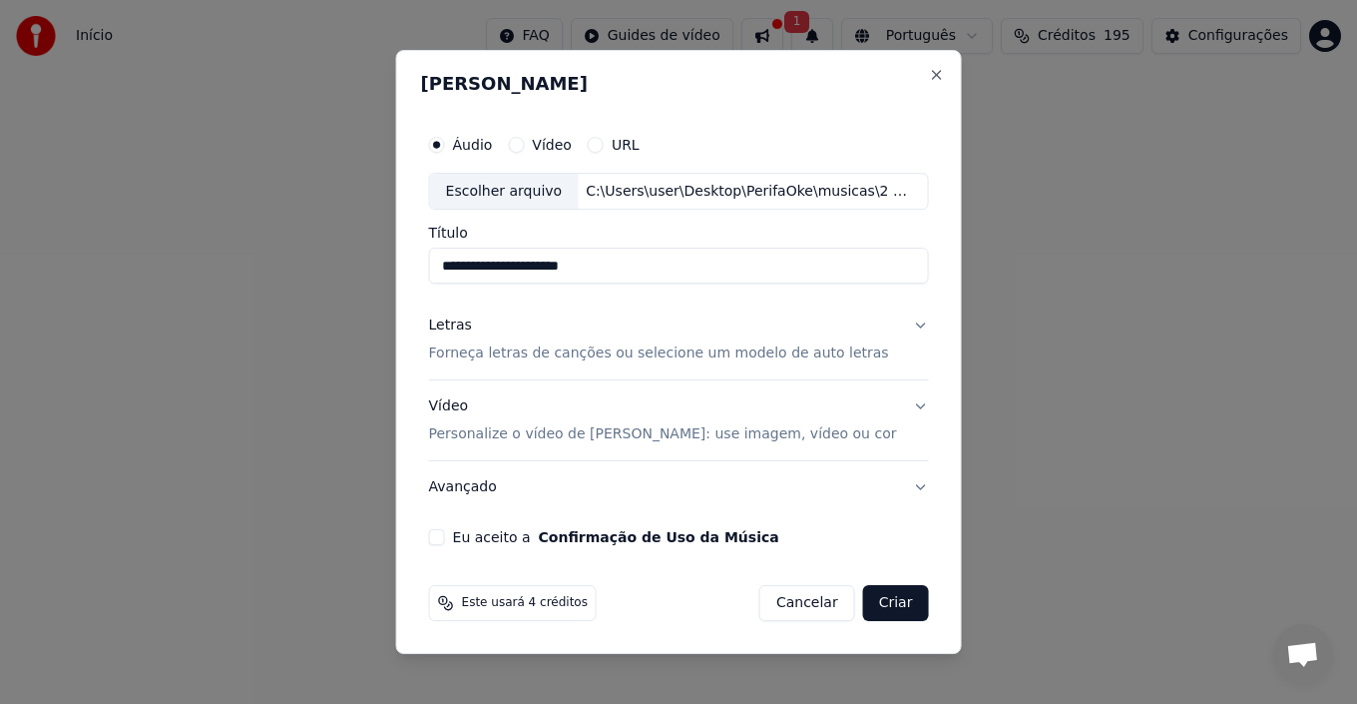 The image size is (1357, 704). I want to click on button: Criar, so click(896, 603).